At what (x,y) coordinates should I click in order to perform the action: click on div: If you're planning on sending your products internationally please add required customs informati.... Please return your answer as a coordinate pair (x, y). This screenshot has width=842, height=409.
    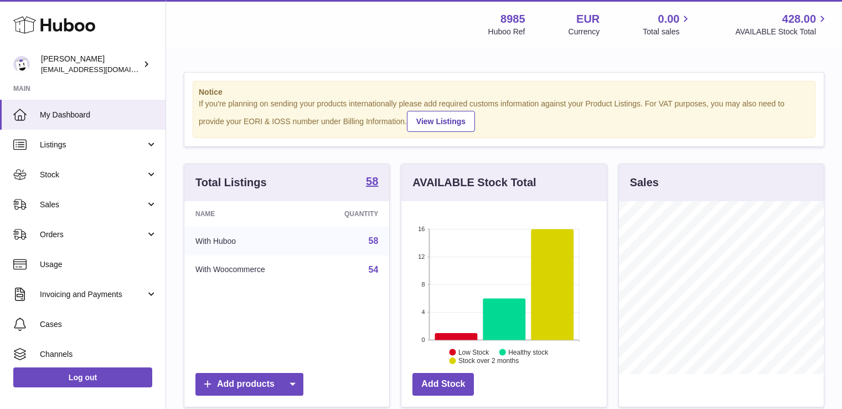
    Looking at the image, I should click on (504, 115).